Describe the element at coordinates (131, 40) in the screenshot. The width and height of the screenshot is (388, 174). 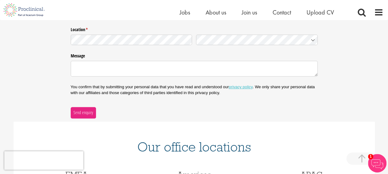
I see `input: State / Province / Region` at that location.